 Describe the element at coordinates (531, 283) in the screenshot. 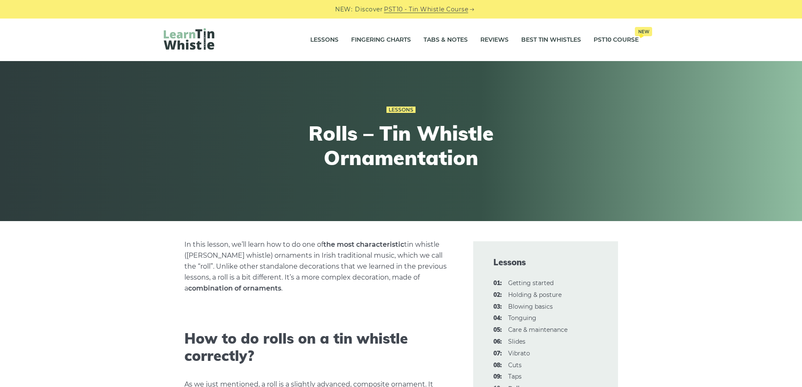

I see `a: 01:Getting started` at that location.